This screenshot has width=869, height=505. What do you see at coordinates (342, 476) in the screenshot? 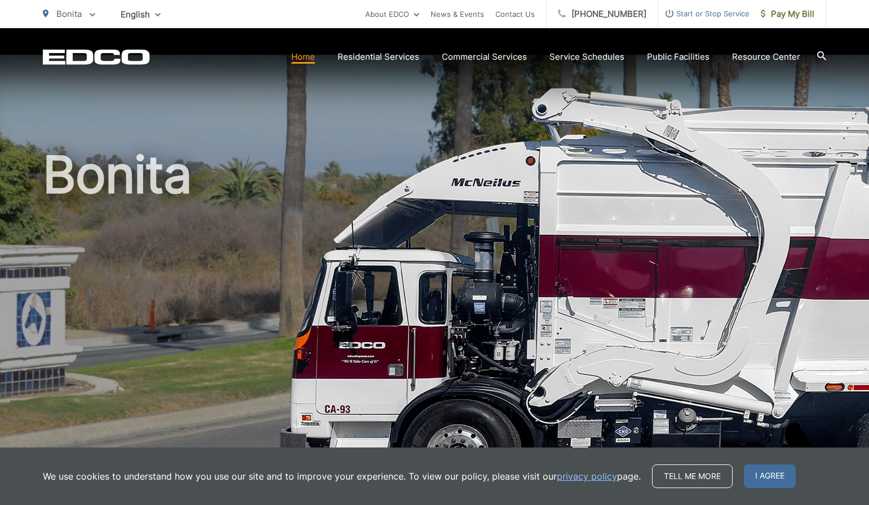
I see `p: We use cookies to understand how you use our site and to improve your experience. To view our pol...` at bounding box center [342, 476].